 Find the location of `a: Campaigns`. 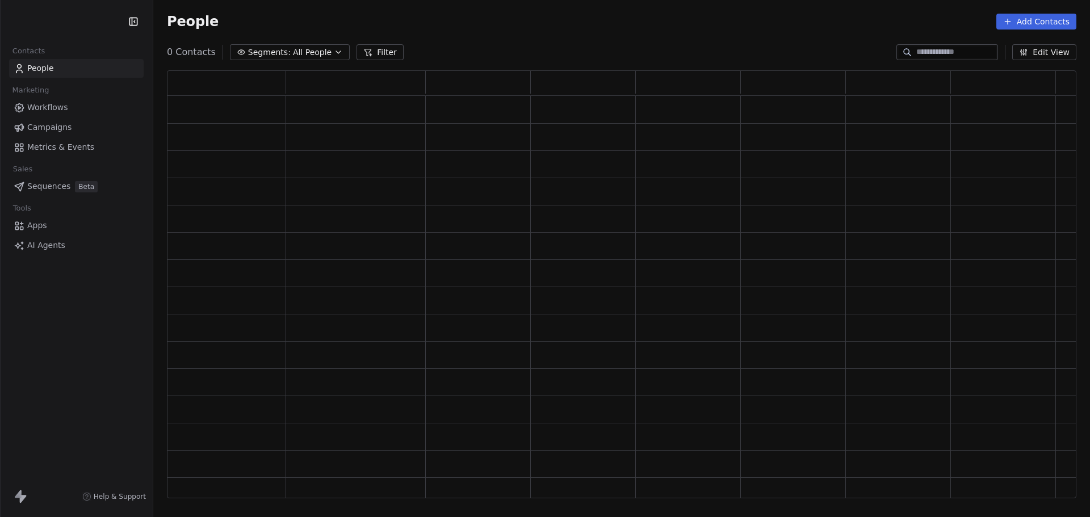

a: Campaigns is located at coordinates (76, 127).